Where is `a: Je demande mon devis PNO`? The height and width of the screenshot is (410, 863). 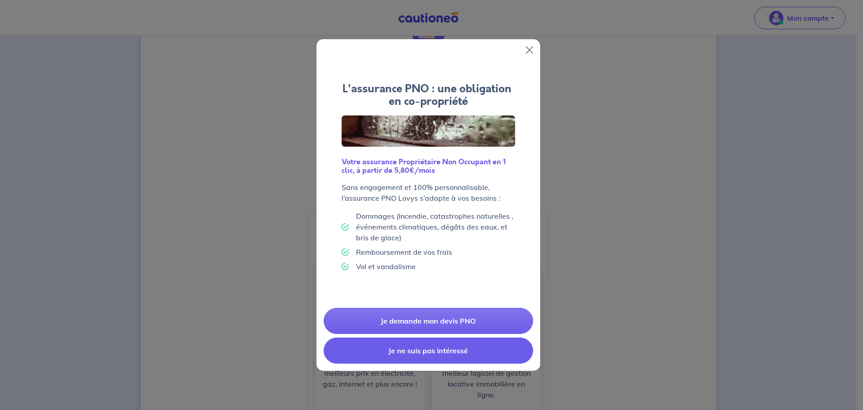
a: Je demande mon devis PNO is located at coordinates (428, 321).